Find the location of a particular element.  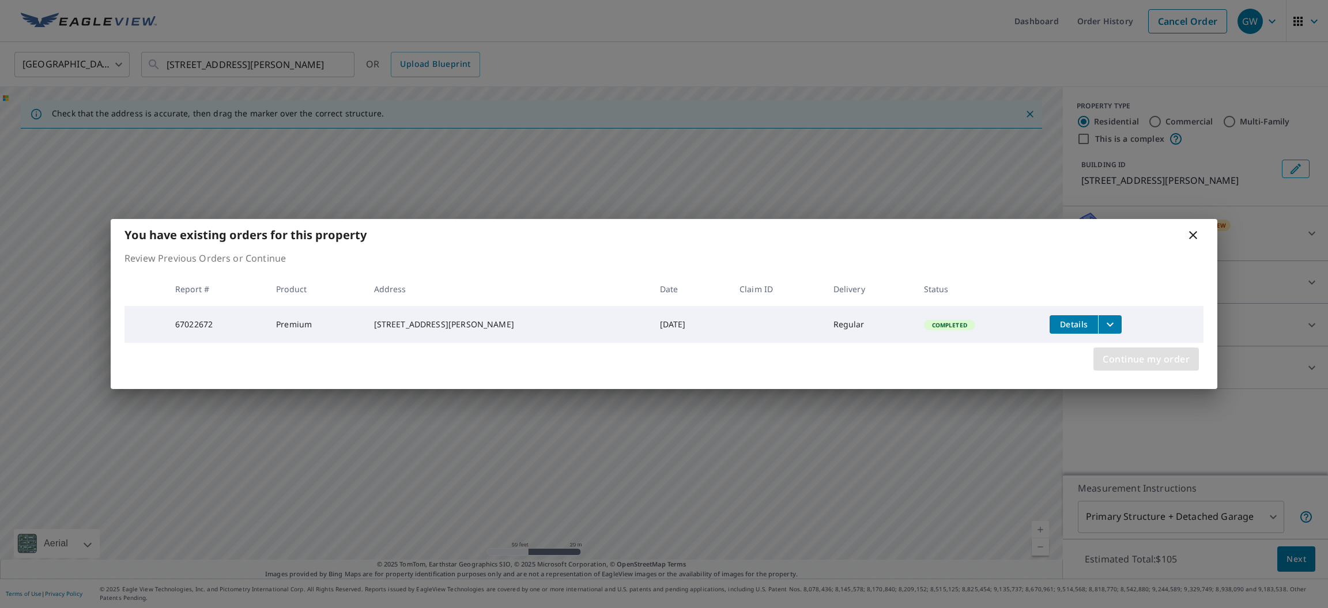

button: detailsBtn-67022672 is located at coordinates (1074, 324).